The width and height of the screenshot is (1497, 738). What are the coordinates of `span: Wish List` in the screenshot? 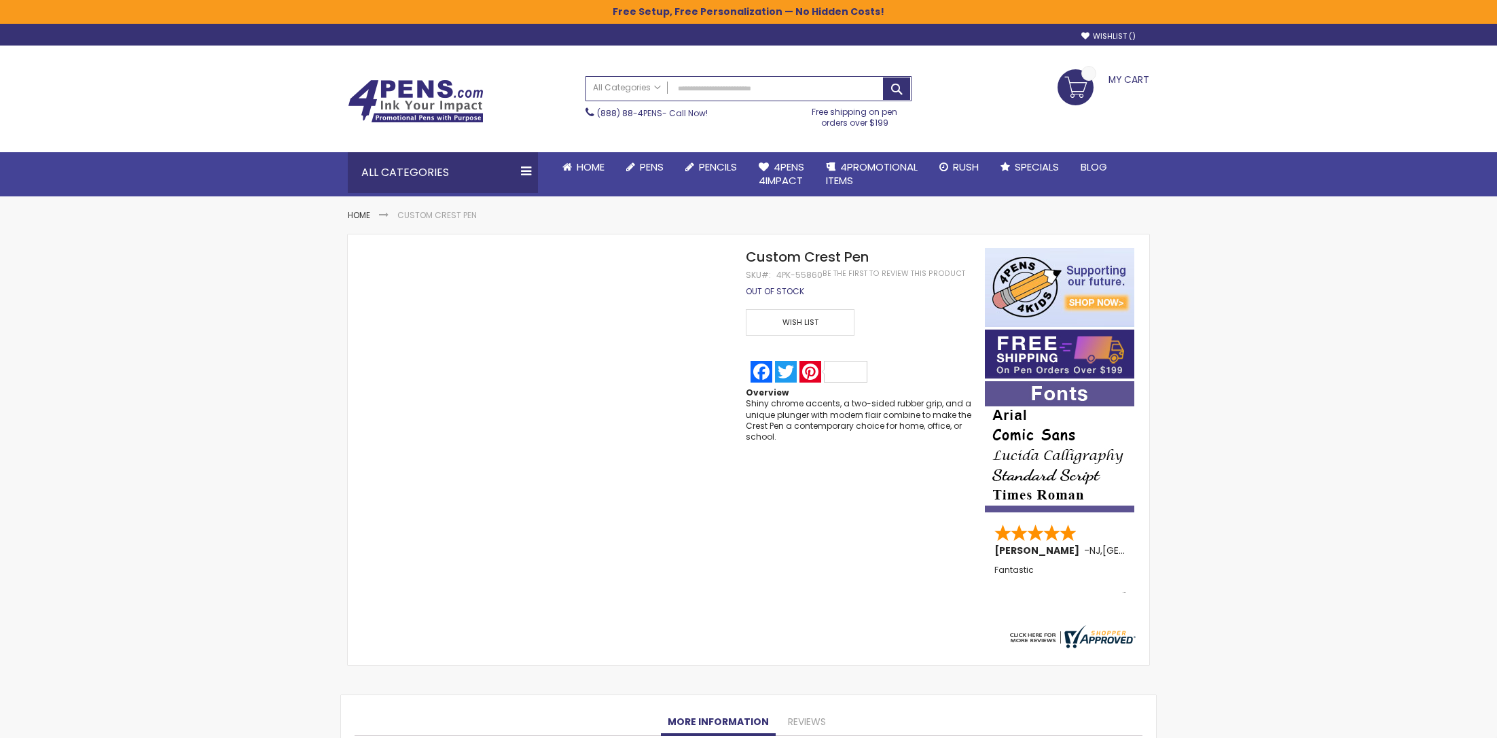 It's located at (800, 322).